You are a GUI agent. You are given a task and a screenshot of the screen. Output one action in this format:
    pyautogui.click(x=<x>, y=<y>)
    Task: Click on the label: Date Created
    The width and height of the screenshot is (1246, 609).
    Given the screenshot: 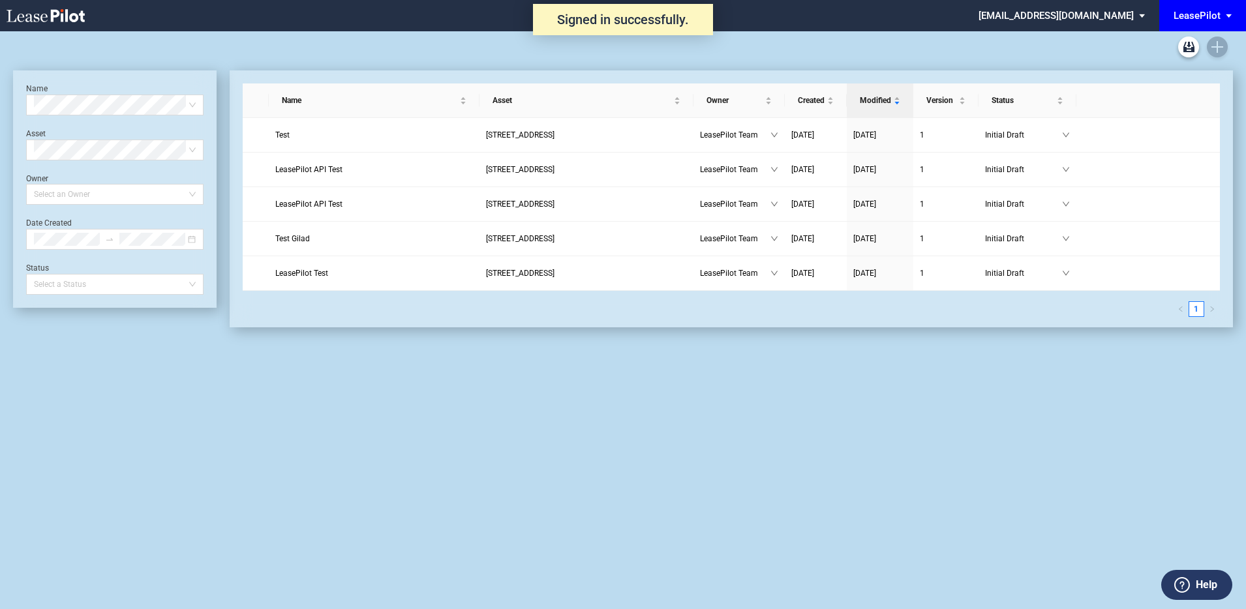 What is the action you would take?
    pyautogui.click(x=49, y=223)
    